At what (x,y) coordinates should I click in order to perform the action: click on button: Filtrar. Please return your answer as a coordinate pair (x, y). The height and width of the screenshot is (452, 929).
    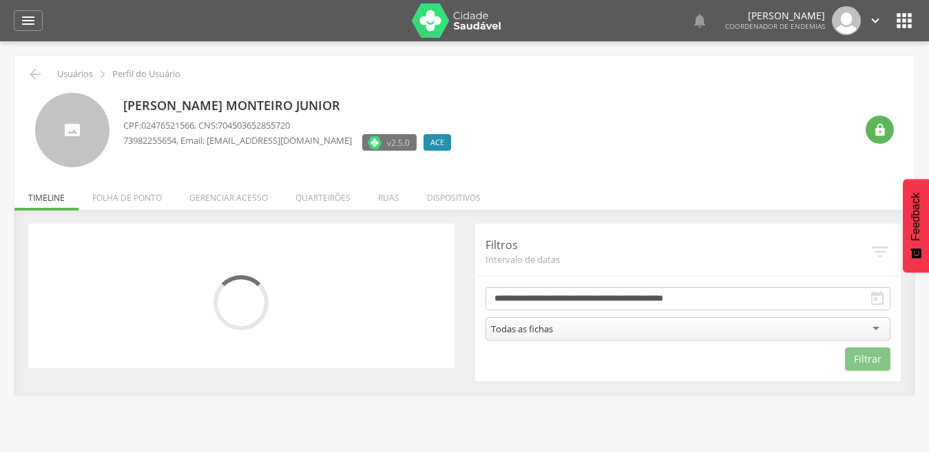
    Looking at the image, I should click on (867, 359).